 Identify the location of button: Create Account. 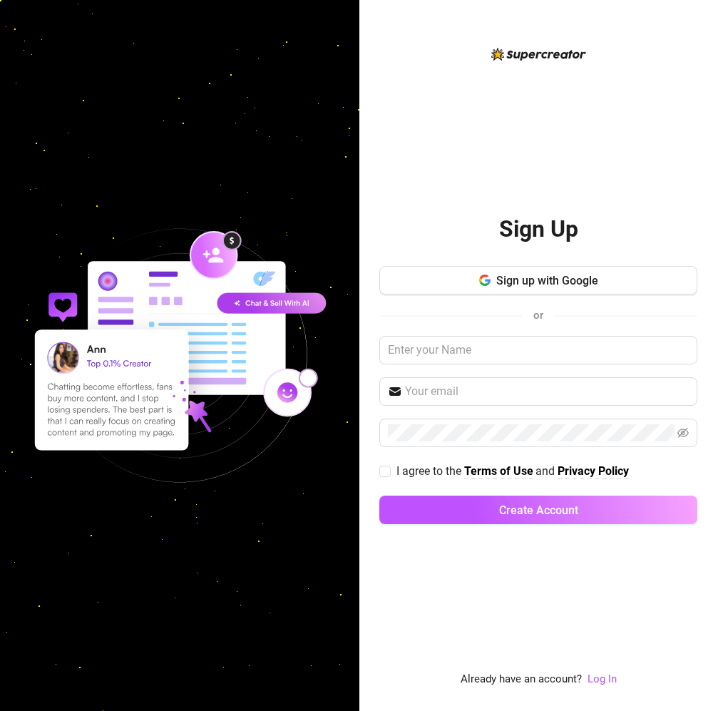
(538, 510).